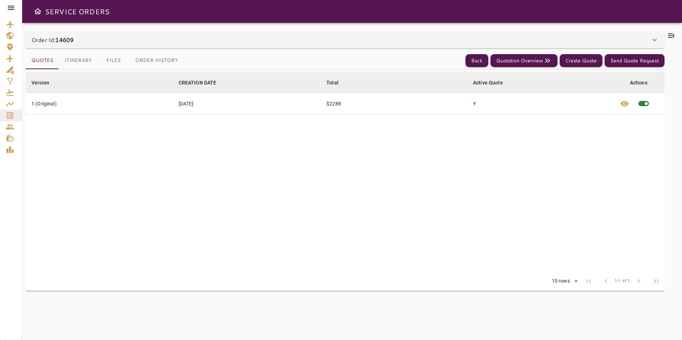 Image resolution: width=682 pixels, height=340 pixels. Describe the element at coordinates (198, 83) in the screenshot. I see `div: CREATION DATE` at that location.